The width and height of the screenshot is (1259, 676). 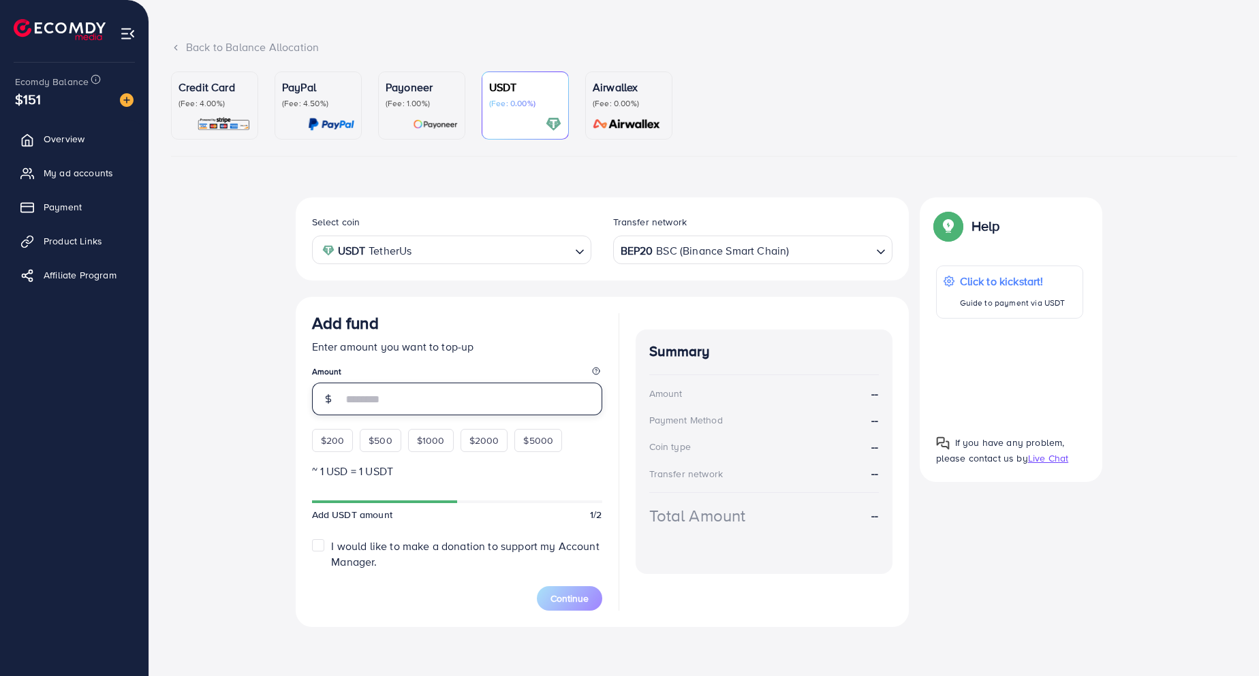 What do you see at coordinates (28, 99) in the screenshot?
I see `span: $151` at bounding box center [28, 99].